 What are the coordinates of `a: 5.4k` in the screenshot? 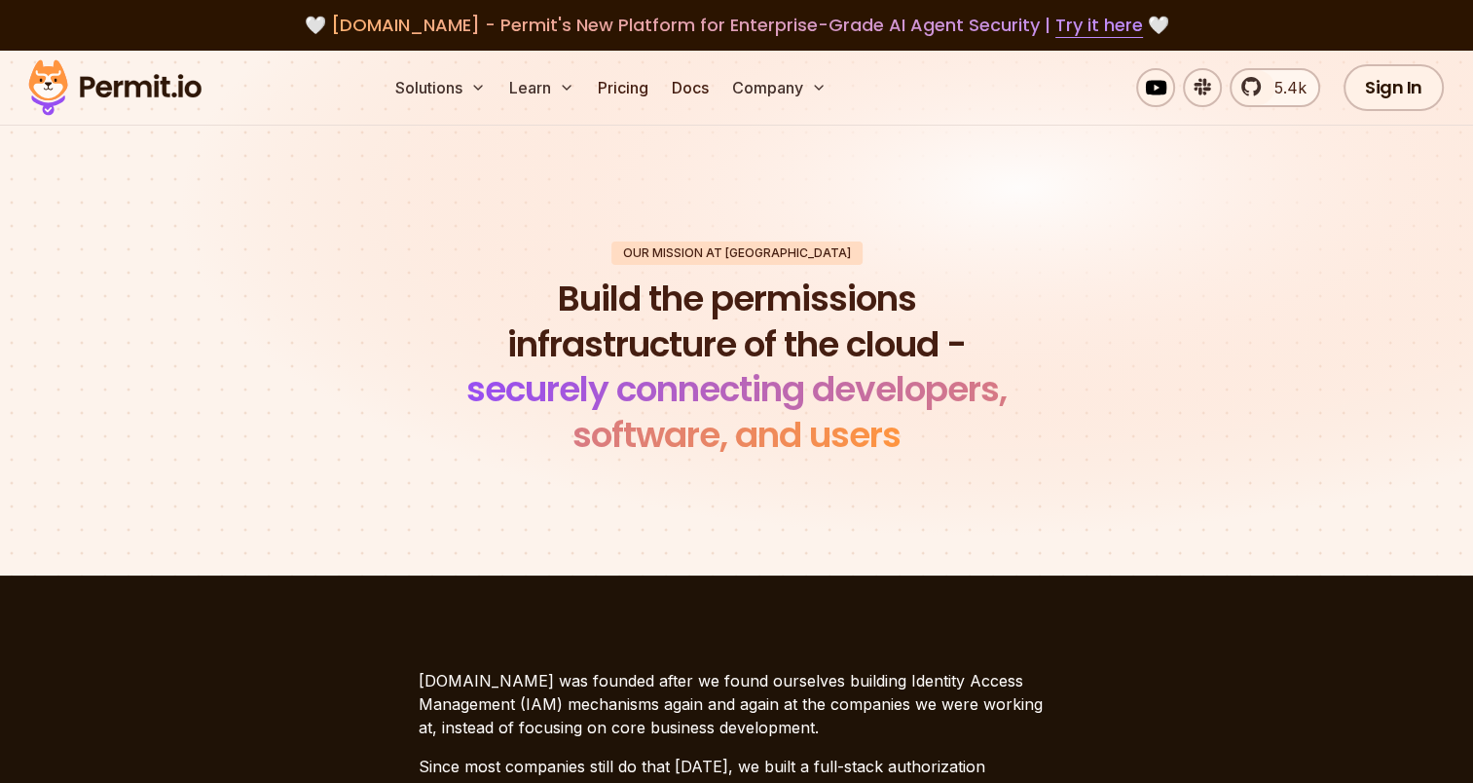 It's located at (1274, 88).